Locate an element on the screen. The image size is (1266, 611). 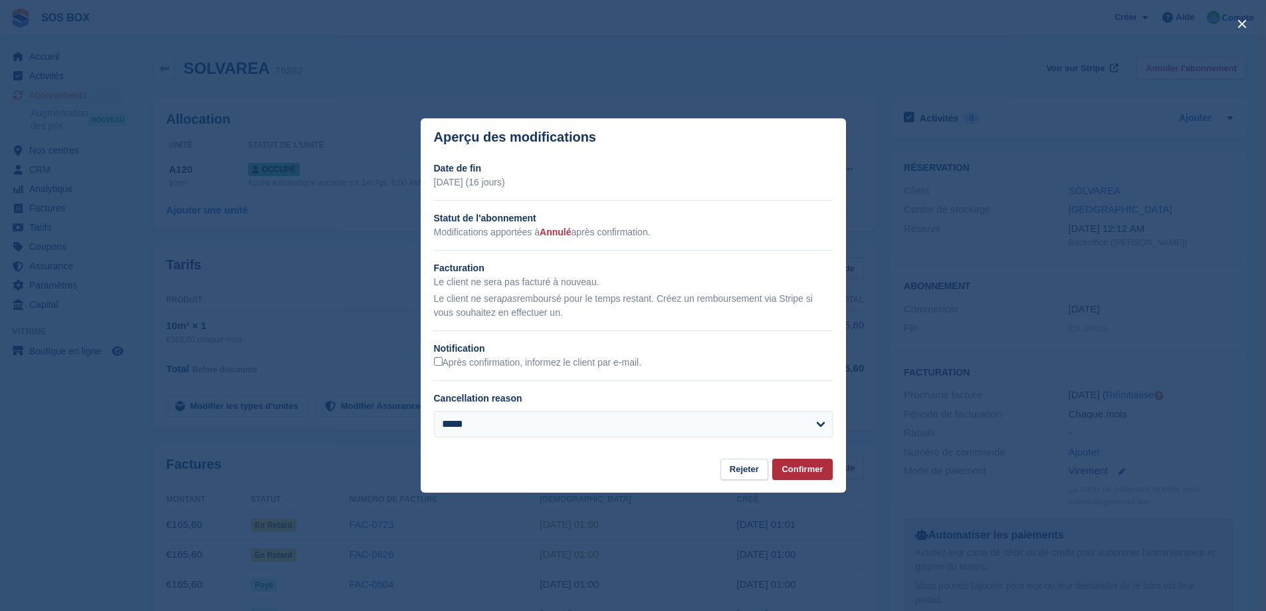
span: Annulé is located at coordinates (555, 232).